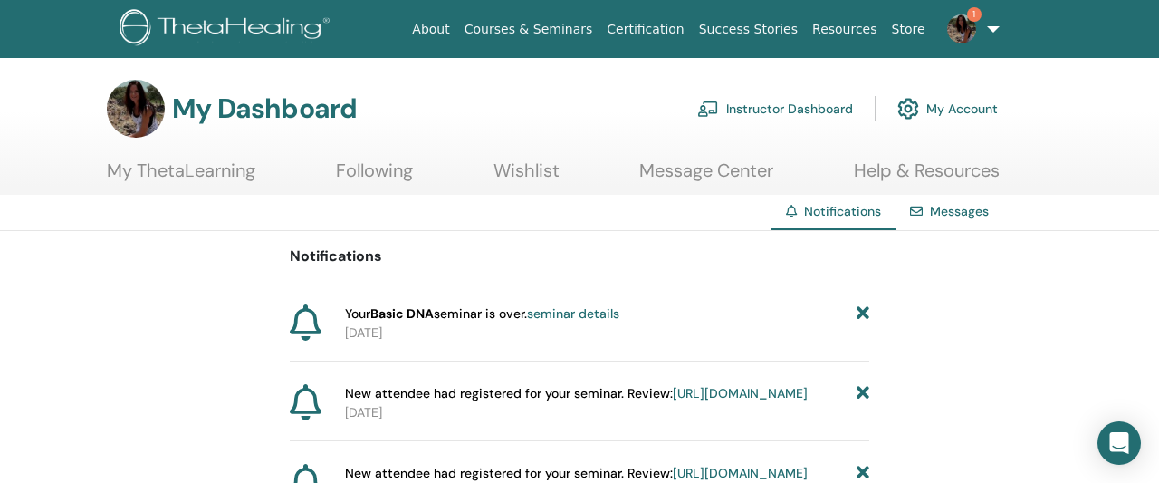  What do you see at coordinates (842, 211) in the screenshot?
I see `span: Notifications` at bounding box center [842, 211].